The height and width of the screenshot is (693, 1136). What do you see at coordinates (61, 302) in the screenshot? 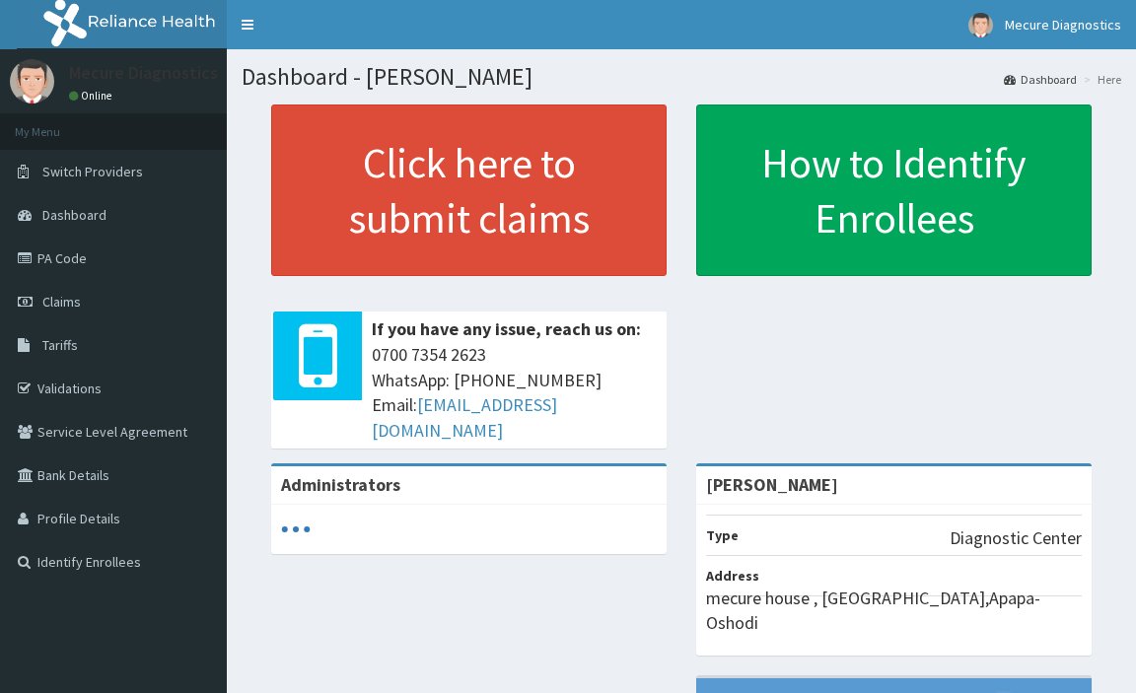
I see `span: Claims` at bounding box center [61, 302].